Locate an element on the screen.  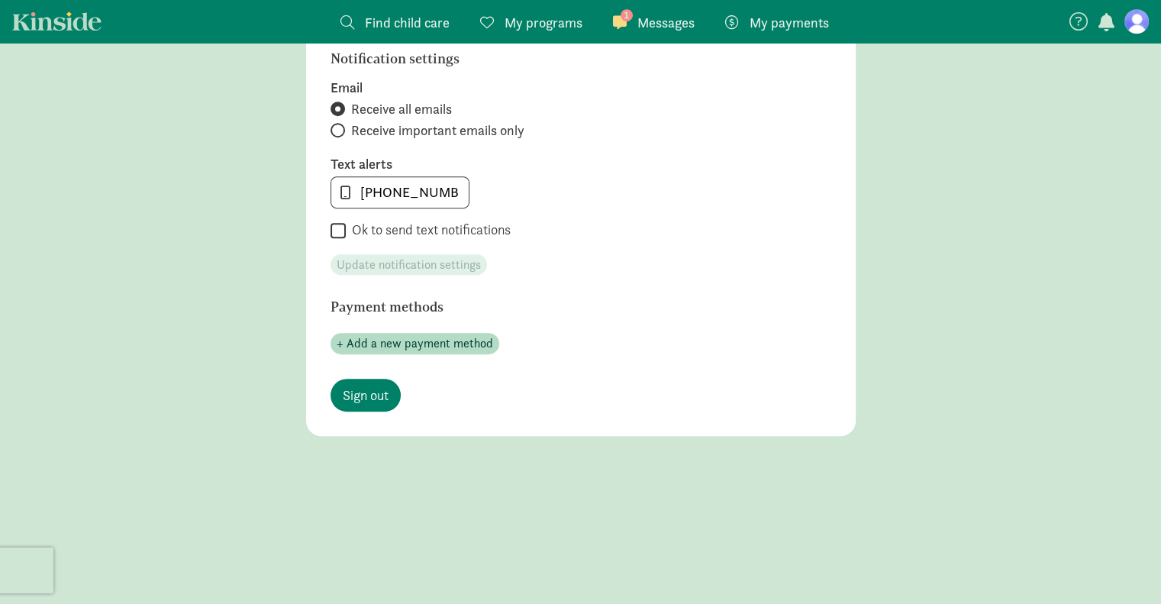
a: Kinside is located at coordinates (56, 21).